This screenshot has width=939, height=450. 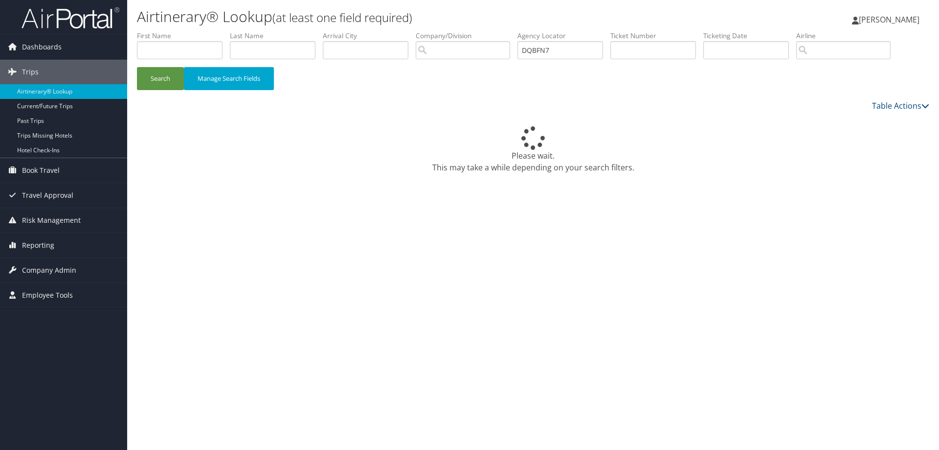 What do you see at coordinates (49, 270) in the screenshot?
I see `span: Company Admin` at bounding box center [49, 270].